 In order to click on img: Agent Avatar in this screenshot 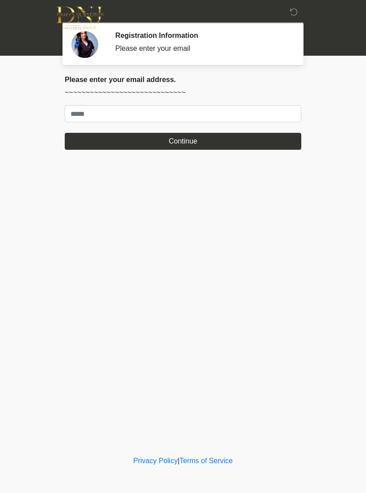, I will do `click(85, 45)`.